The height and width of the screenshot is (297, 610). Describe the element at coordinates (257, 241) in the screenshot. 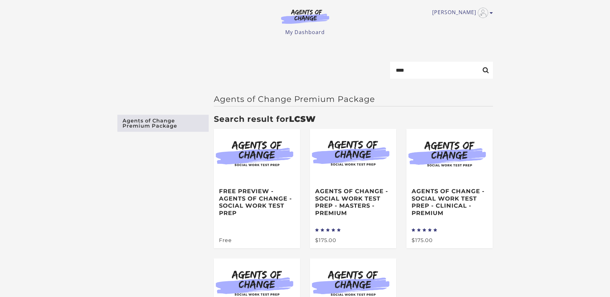

I see `div: Free` at that location.